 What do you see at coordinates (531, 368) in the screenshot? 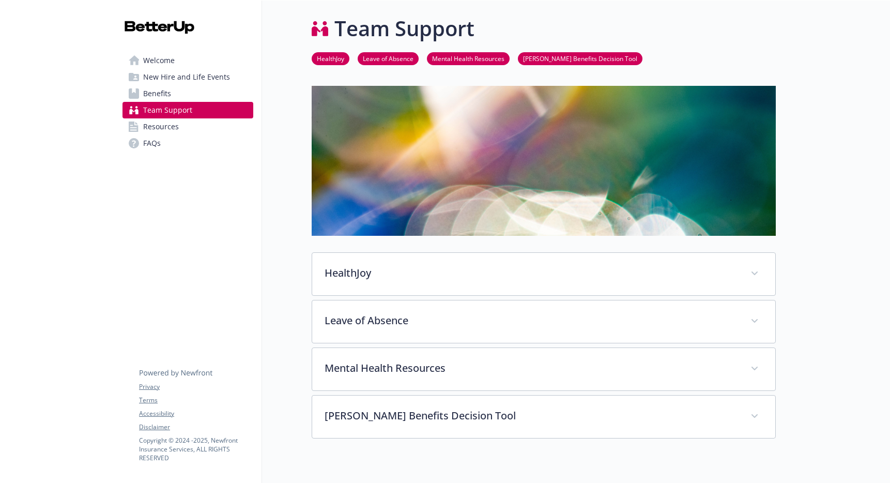
I see `p: Mental Health Resources` at bounding box center [531, 368].